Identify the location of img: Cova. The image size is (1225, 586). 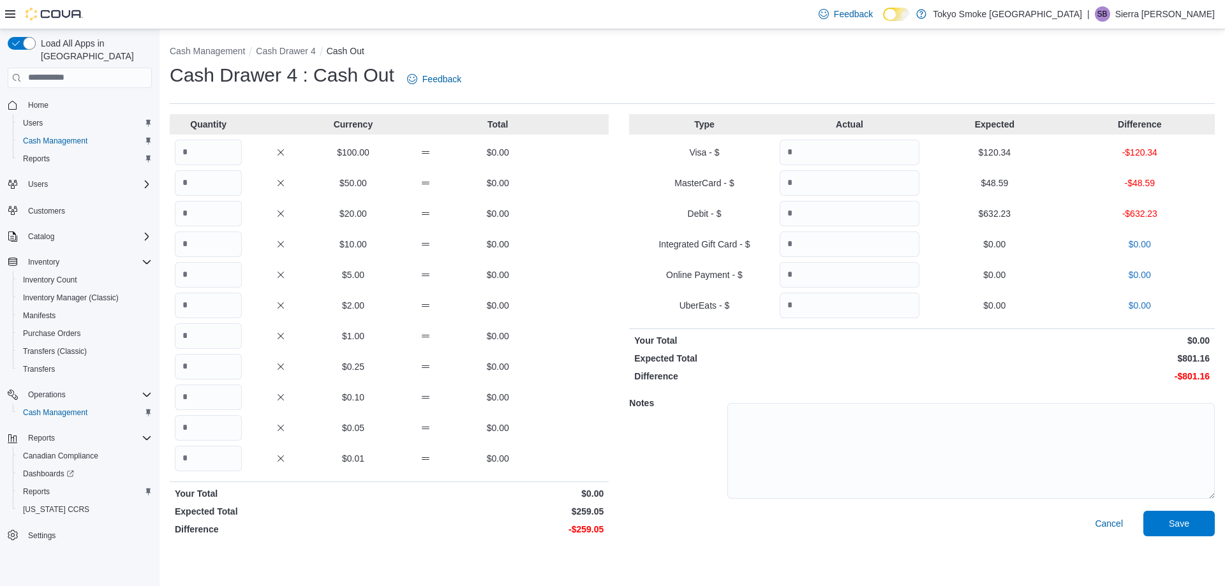
(54, 14).